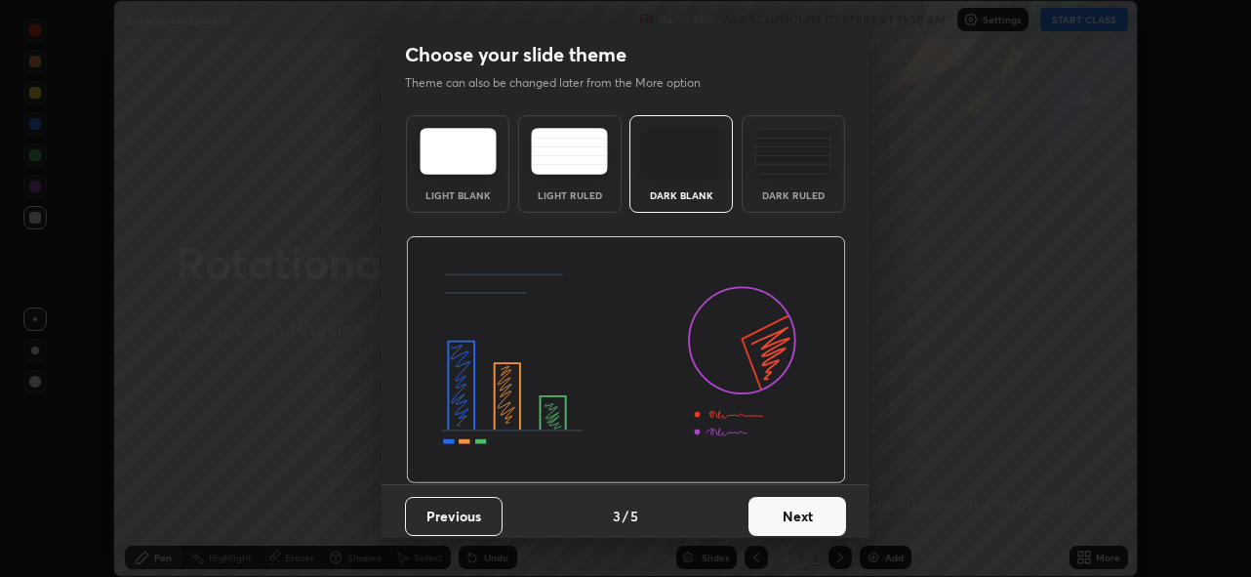 The height and width of the screenshot is (577, 1251). I want to click on img: lightTheme.e5ed3b09.svg, so click(458, 151).